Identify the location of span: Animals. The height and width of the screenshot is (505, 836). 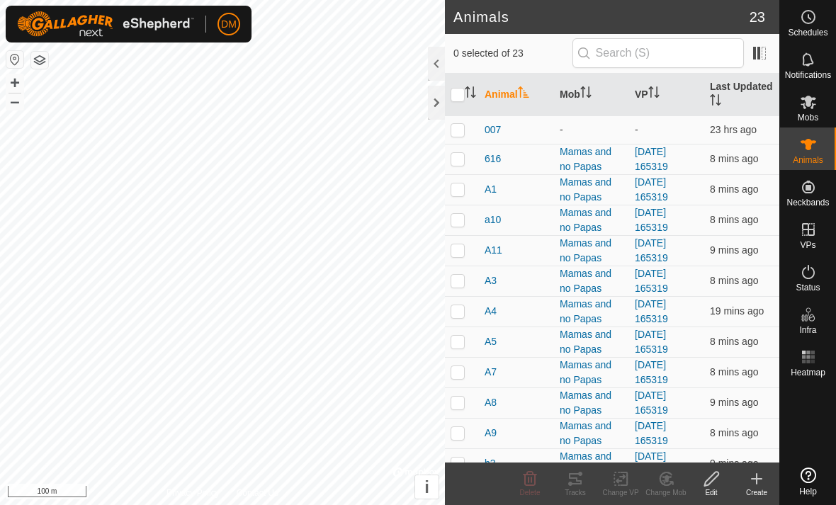
(808, 160).